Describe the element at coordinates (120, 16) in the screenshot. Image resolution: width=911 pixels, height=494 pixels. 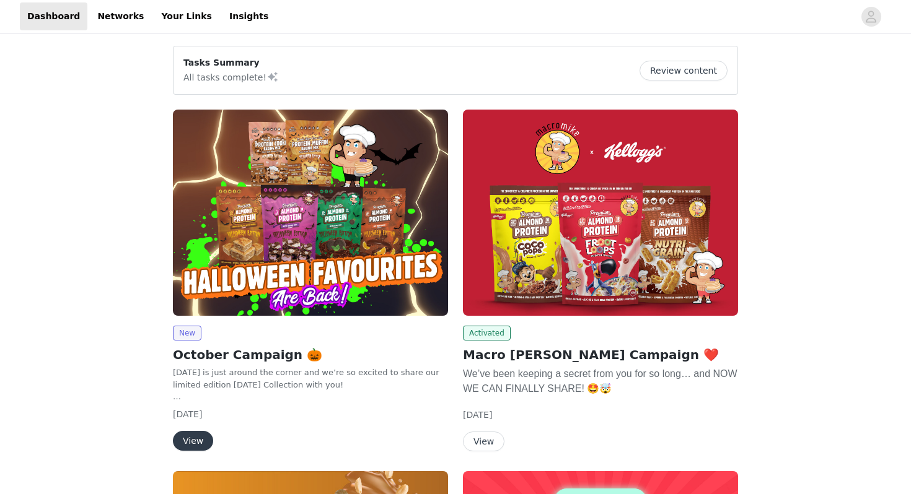
I see `a: Networks` at that location.